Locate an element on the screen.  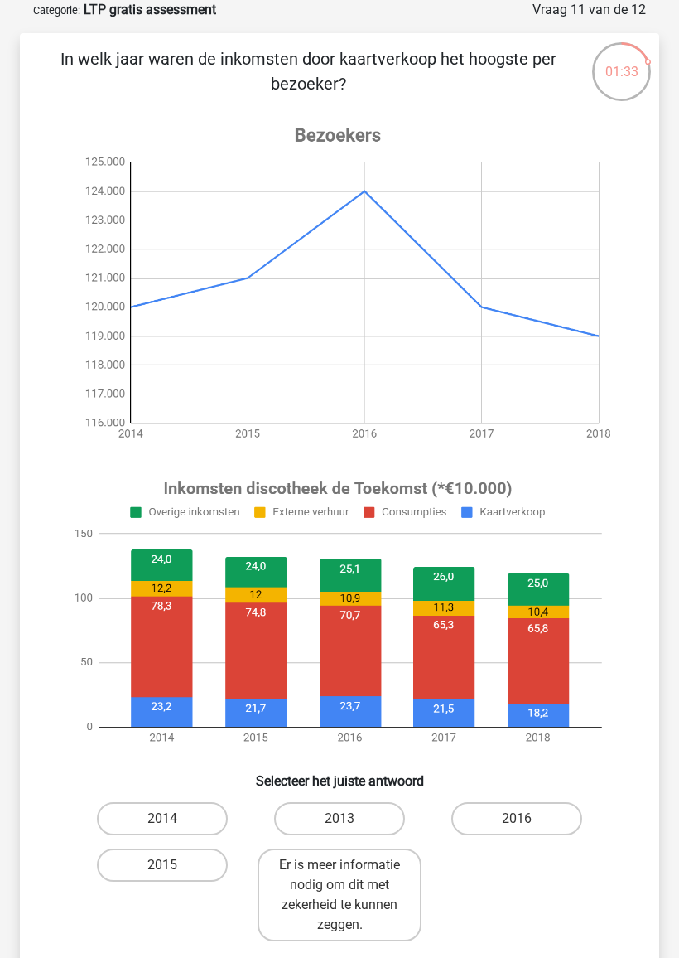
p: In welk jaar waren de inkomsten door kaartverkoop het hoogste per bezoeker? is located at coordinates (308, 71).